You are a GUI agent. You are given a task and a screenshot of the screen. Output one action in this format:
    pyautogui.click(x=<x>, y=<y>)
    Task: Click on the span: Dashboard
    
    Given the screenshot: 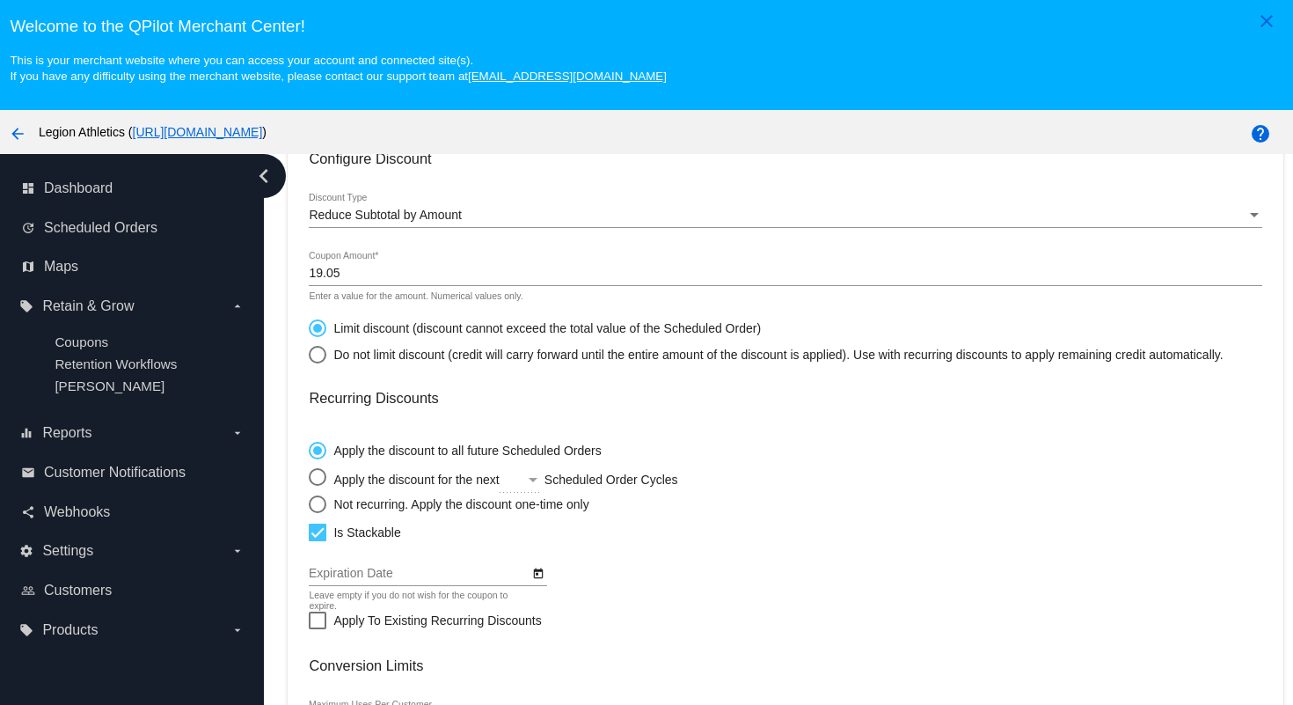 What is the action you would take?
    pyautogui.click(x=78, y=188)
    